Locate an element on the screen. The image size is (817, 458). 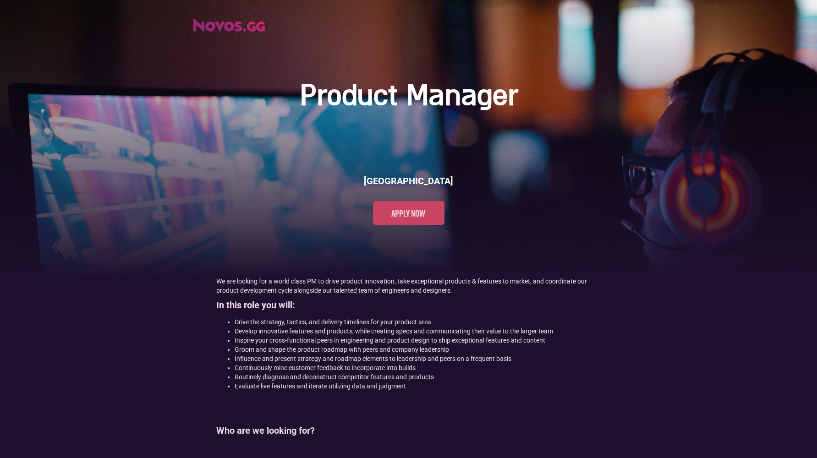
h1: Product Manager is located at coordinates (409, 97).